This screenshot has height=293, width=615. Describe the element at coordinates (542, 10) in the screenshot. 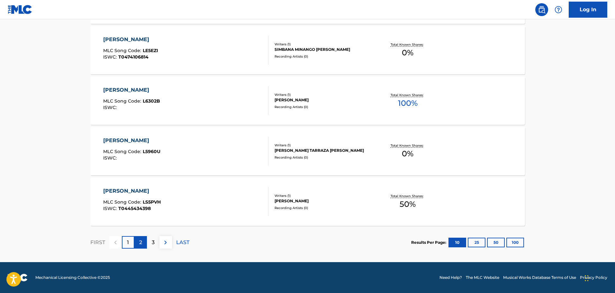

I see `a: Public Search` at that location.